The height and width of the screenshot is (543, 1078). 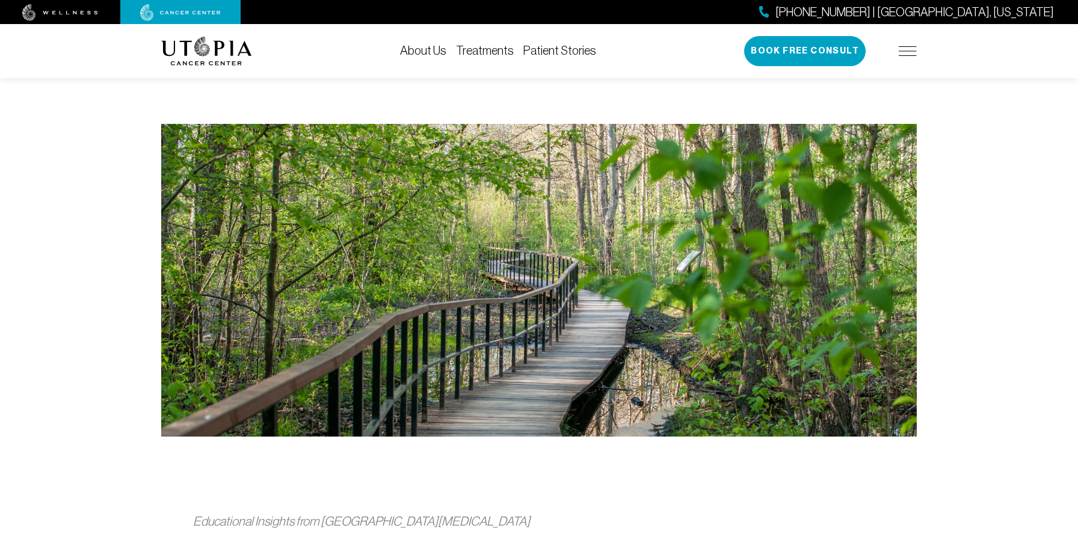 I want to click on a: Patient Stories, so click(x=560, y=51).